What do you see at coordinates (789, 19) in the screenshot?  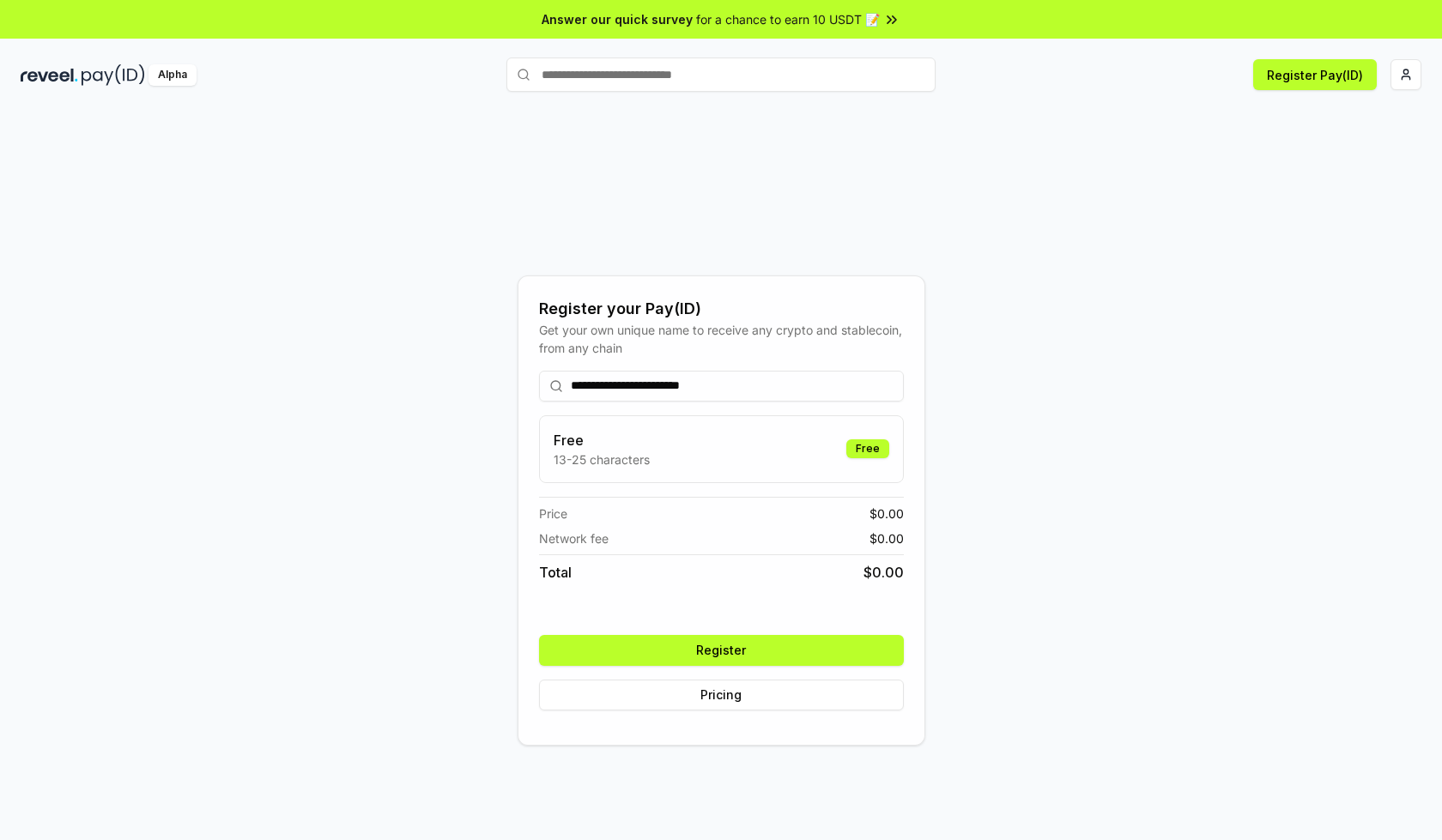 I see `span: for a chance to earn 10 USDT 📝` at bounding box center [789, 19].